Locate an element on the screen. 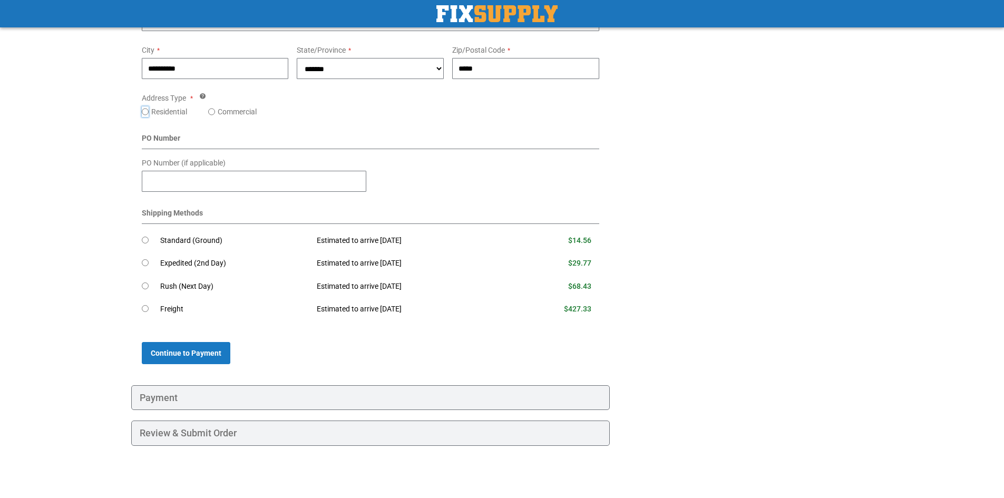  label: Residential is located at coordinates (169, 112).